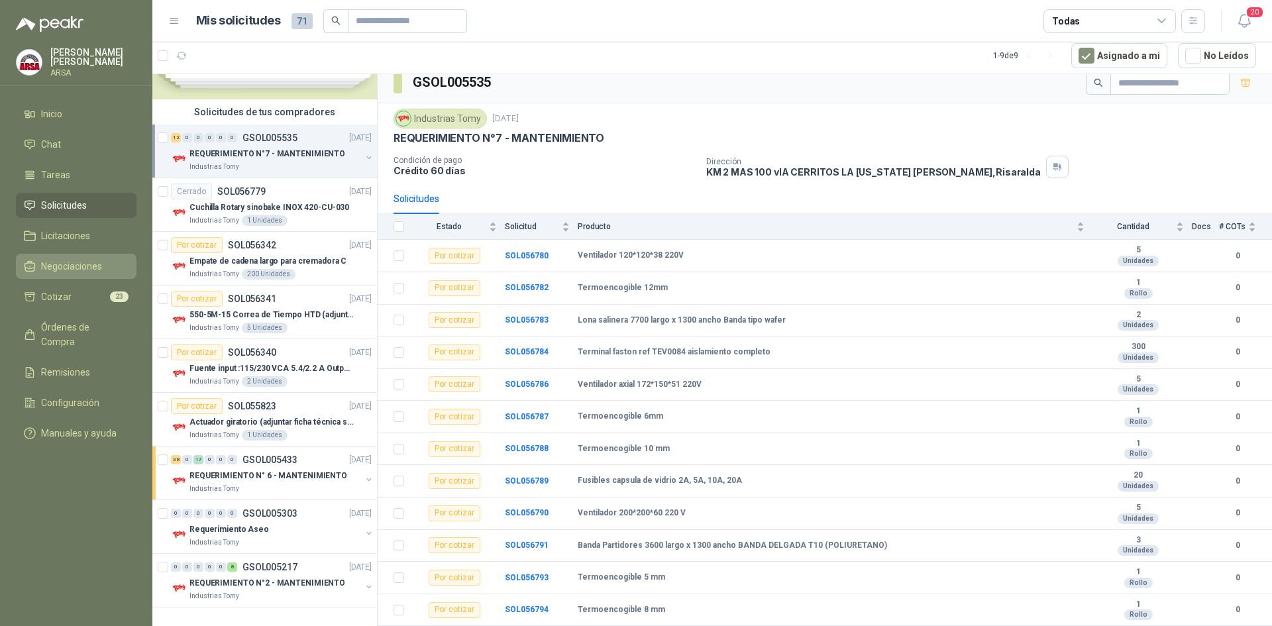  I want to click on p: SOL056342, so click(252, 245).